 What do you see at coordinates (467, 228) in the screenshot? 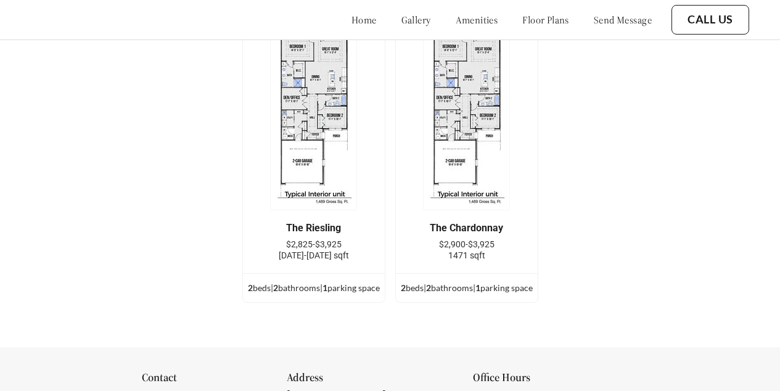
I see `div: The Chardonnay` at bounding box center [467, 228].